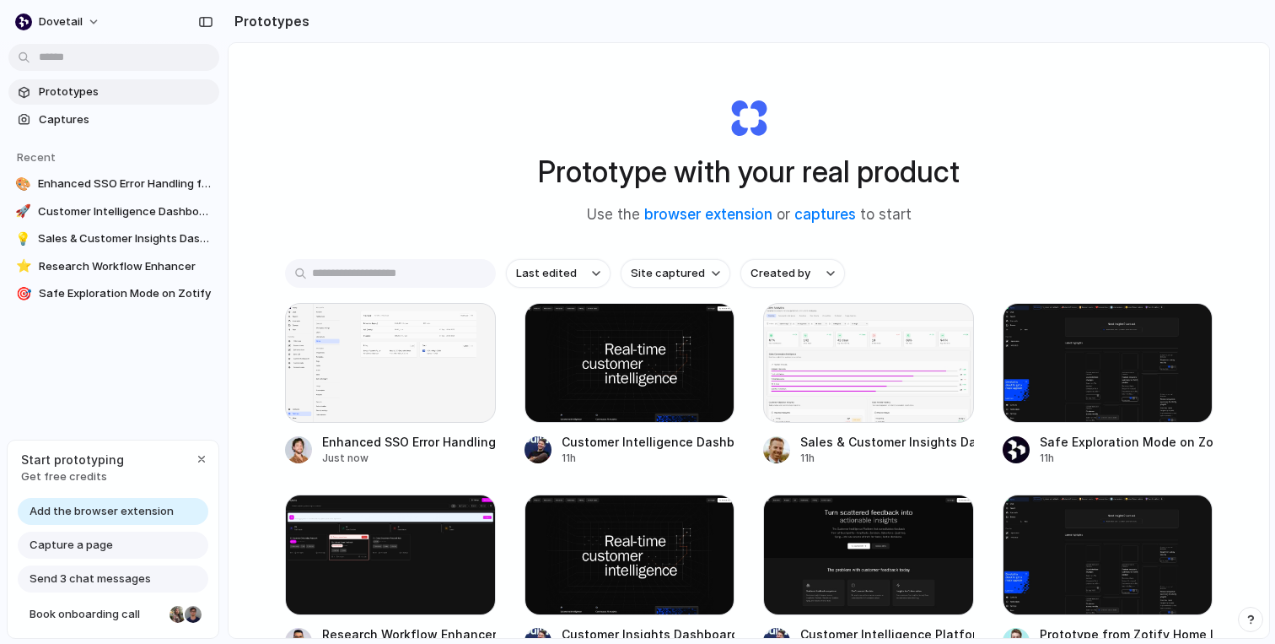 This screenshot has height=644, width=1275. What do you see at coordinates (268, 21) in the screenshot?
I see `h2: Prototypes` at bounding box center [268, 21].